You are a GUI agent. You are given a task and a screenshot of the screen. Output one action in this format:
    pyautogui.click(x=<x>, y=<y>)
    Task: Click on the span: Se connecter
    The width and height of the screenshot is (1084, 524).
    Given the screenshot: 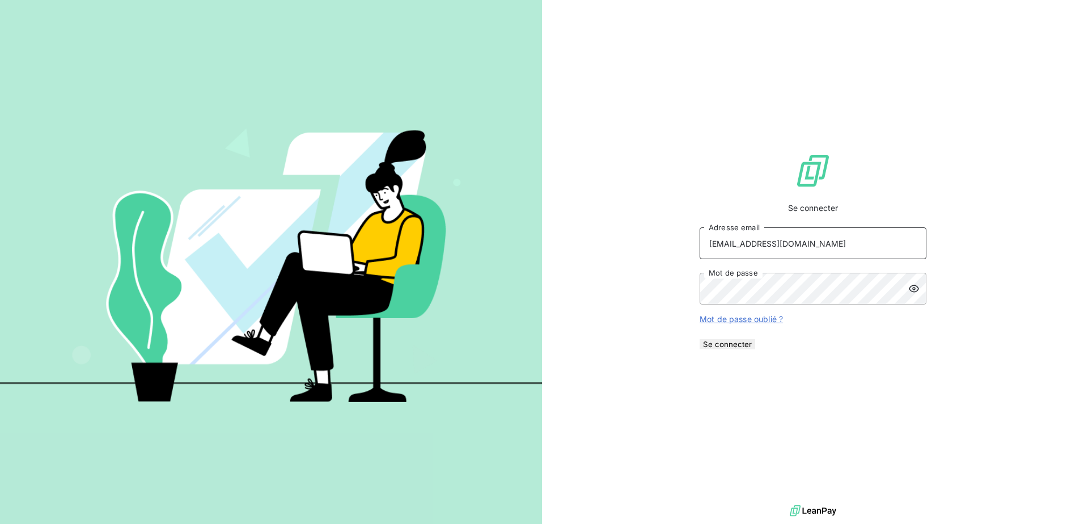 What is the action you would take?
    pyautogui.click(x=813, y=208)
    